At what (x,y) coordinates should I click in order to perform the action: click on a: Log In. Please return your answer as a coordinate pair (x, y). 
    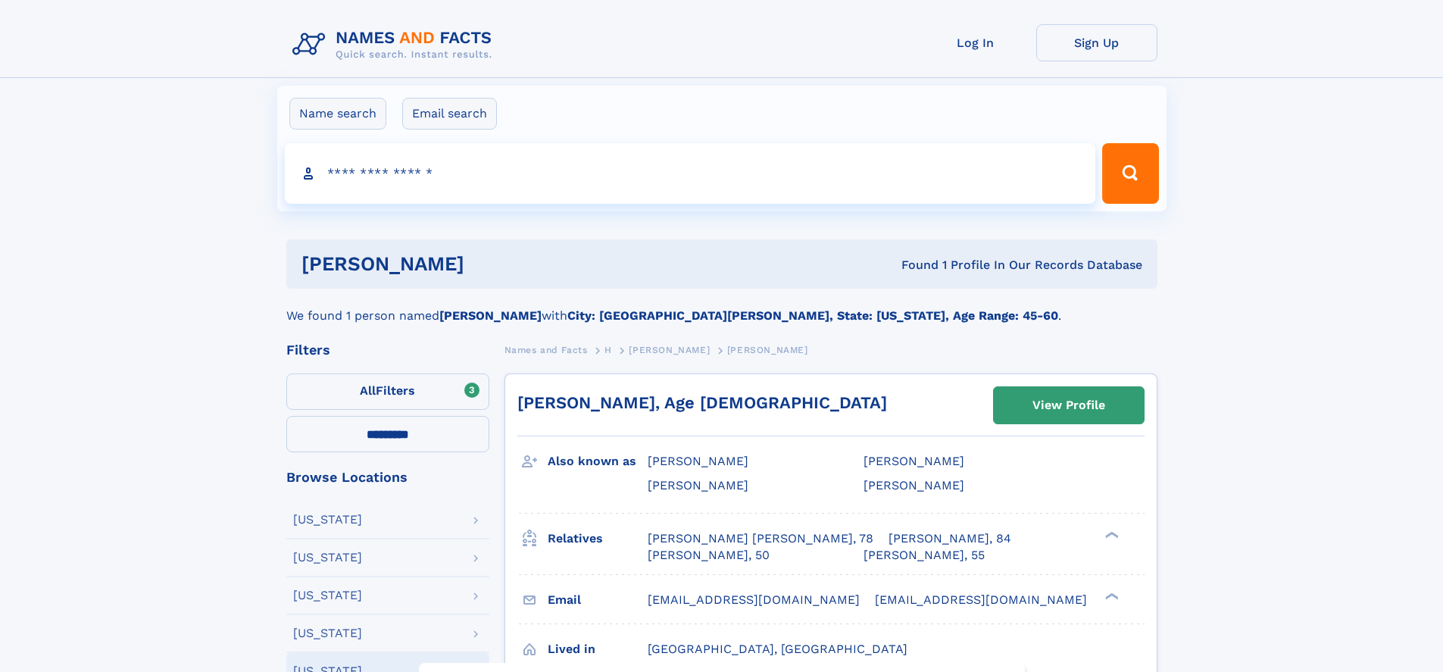
    Looking at the image, I should click on (976, 42).